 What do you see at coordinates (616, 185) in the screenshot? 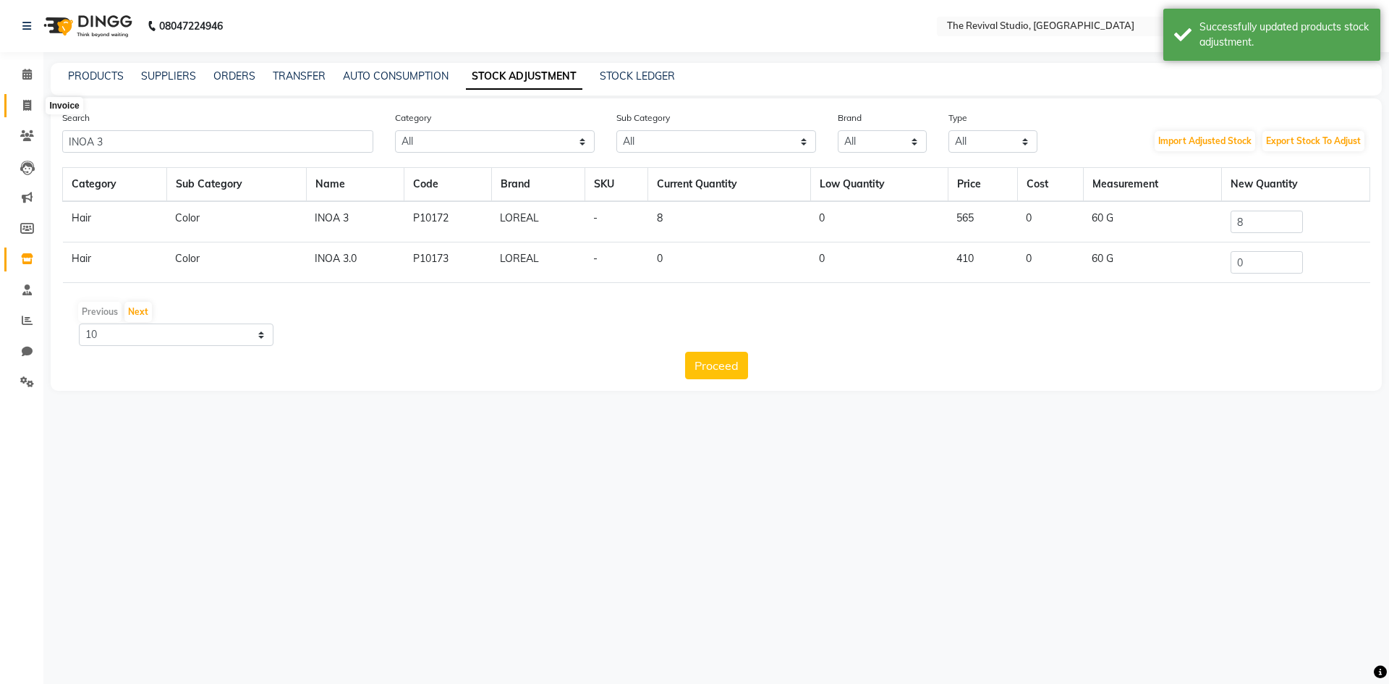
I see `th: SKU` at bounding box center [616, 185].